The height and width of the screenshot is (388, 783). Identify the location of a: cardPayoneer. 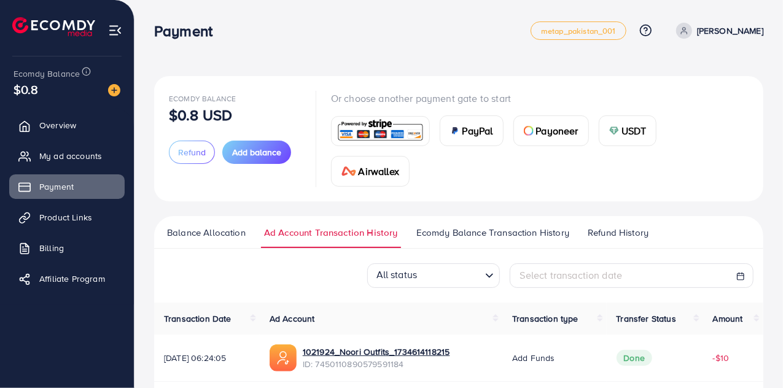
(551, 131).